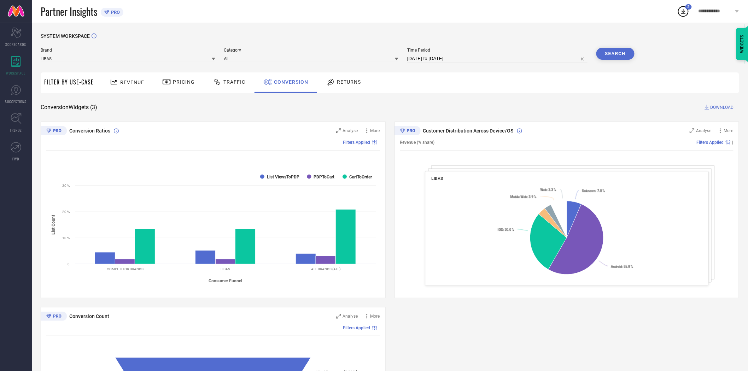 This screenshot has width=748, height=371. What do you see at coordinates (311, 50) in the screenshot?
I see `span: Category` at bounding box center [311, 50].